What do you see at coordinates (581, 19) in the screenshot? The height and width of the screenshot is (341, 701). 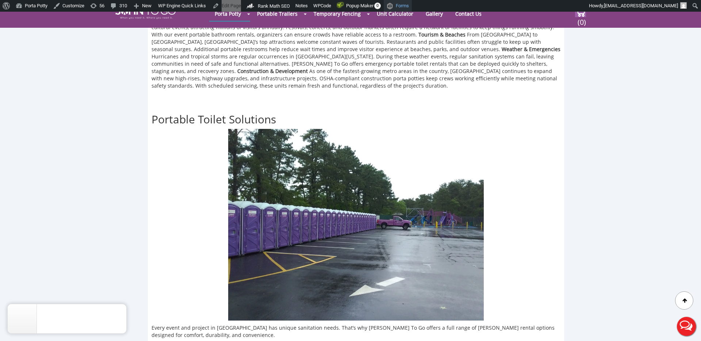 I see `span: (0)` at bounding box center [581, 19].